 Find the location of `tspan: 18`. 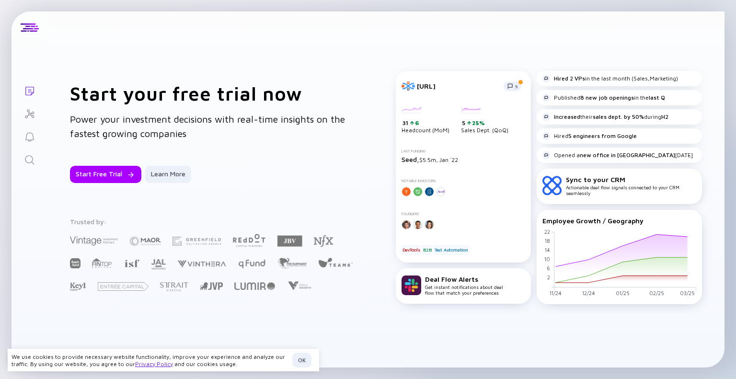

tspan: 18 is located at coordinates (547, 240).